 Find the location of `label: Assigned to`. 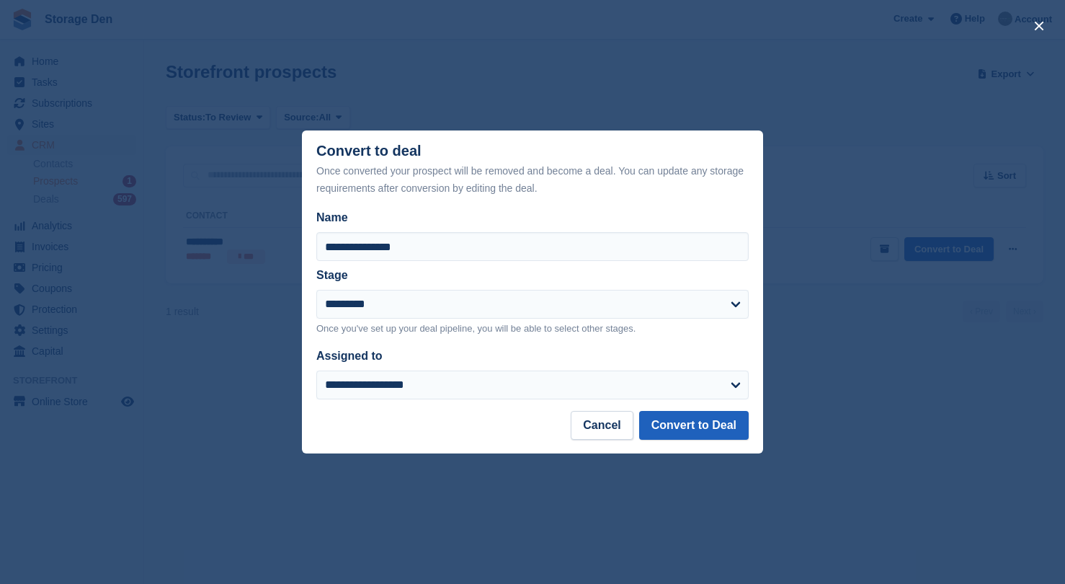

label: Assigned to is located at coordinates (350, 355).